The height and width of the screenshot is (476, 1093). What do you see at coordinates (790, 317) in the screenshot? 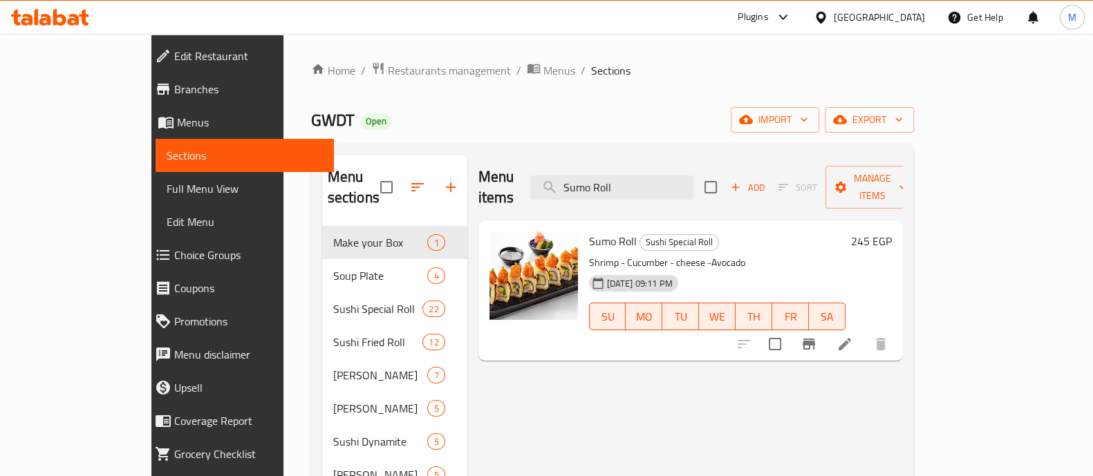
I see `button: FR` at bounding box center [790, 317].